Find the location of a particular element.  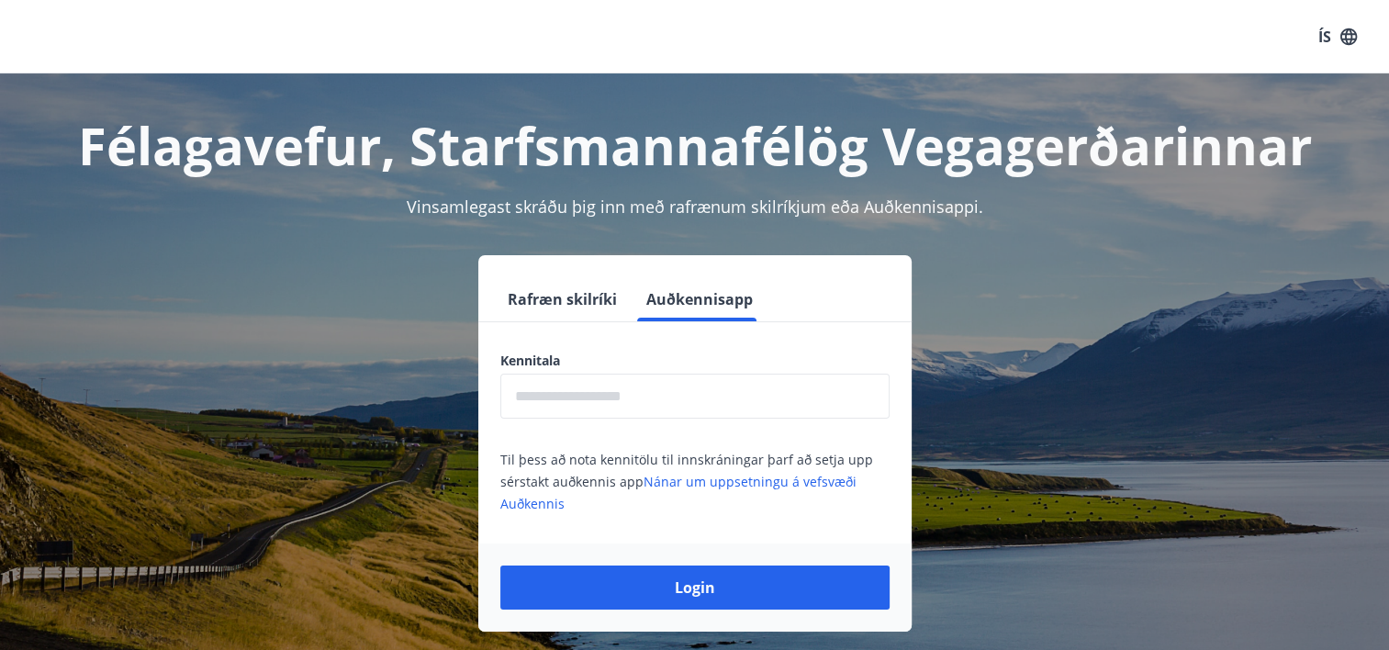

button: ÍS is located at coordinates (1337, 37).